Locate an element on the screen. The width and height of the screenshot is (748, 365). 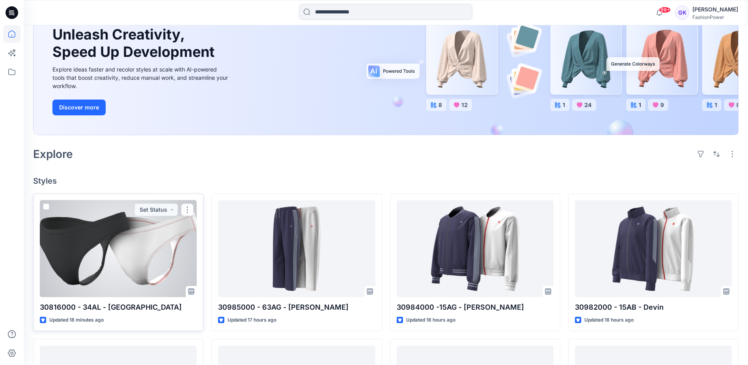
div: Explore ideas faster and recolor styles at scale with AI-powered tools that boost creativity, red... is located at coordinates (141, 77).